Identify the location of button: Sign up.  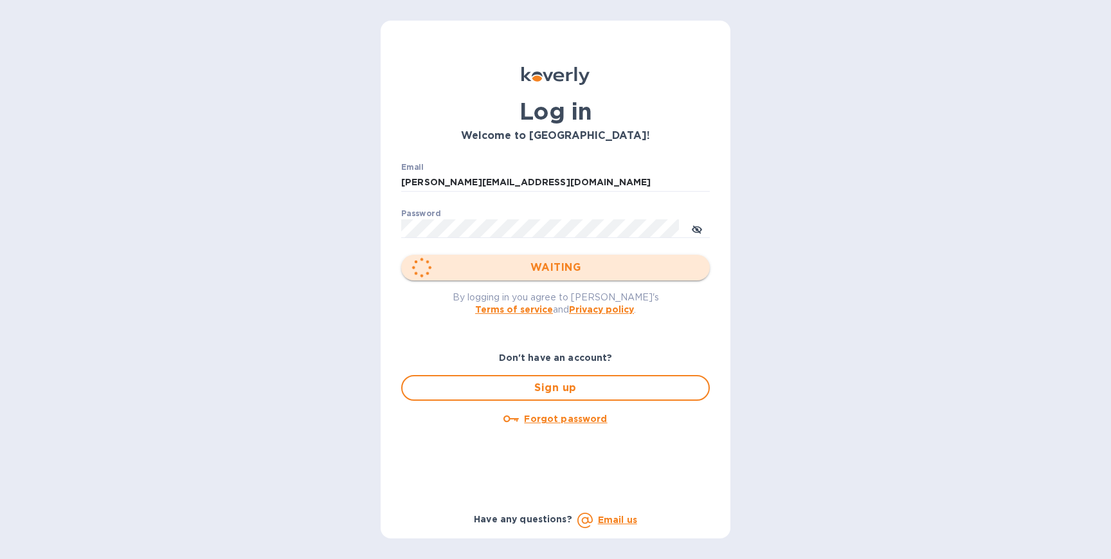
(556, 388).